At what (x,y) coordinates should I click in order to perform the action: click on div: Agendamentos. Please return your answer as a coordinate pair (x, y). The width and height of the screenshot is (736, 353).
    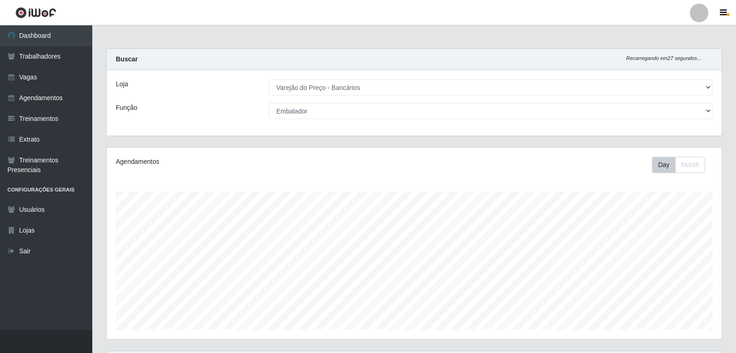
    Looking at the image, I should click on (236, 162).